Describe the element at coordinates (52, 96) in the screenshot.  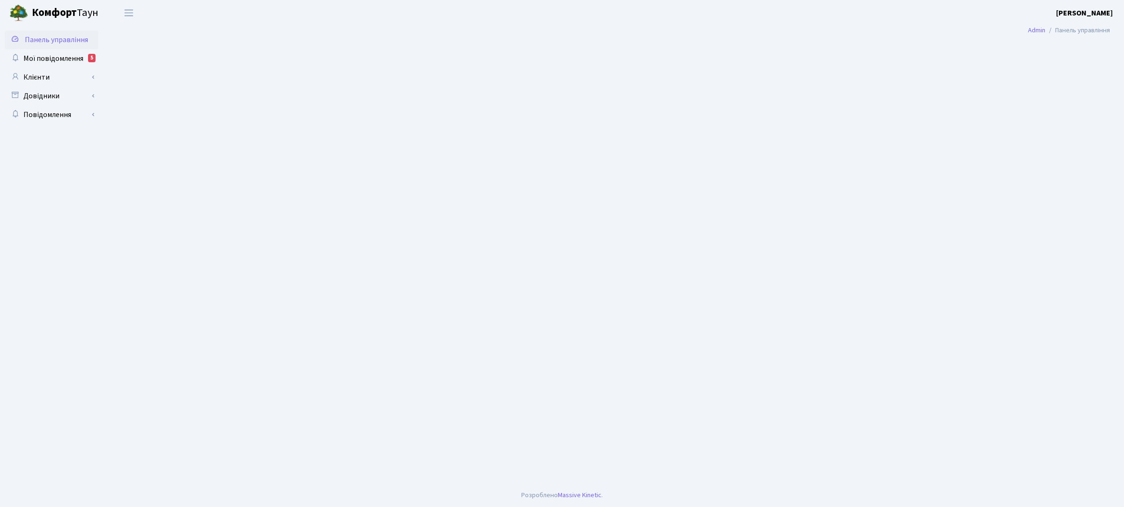
I see `a: Довідники` at that location.